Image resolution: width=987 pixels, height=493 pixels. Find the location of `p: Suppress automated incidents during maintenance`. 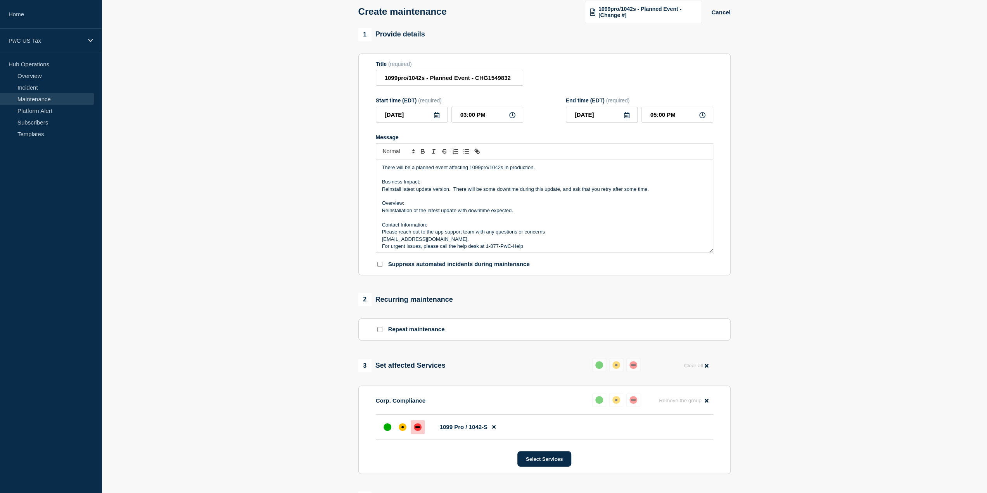

p: Suppress automated incidents during maintenance is located at coordinates (459, 264).